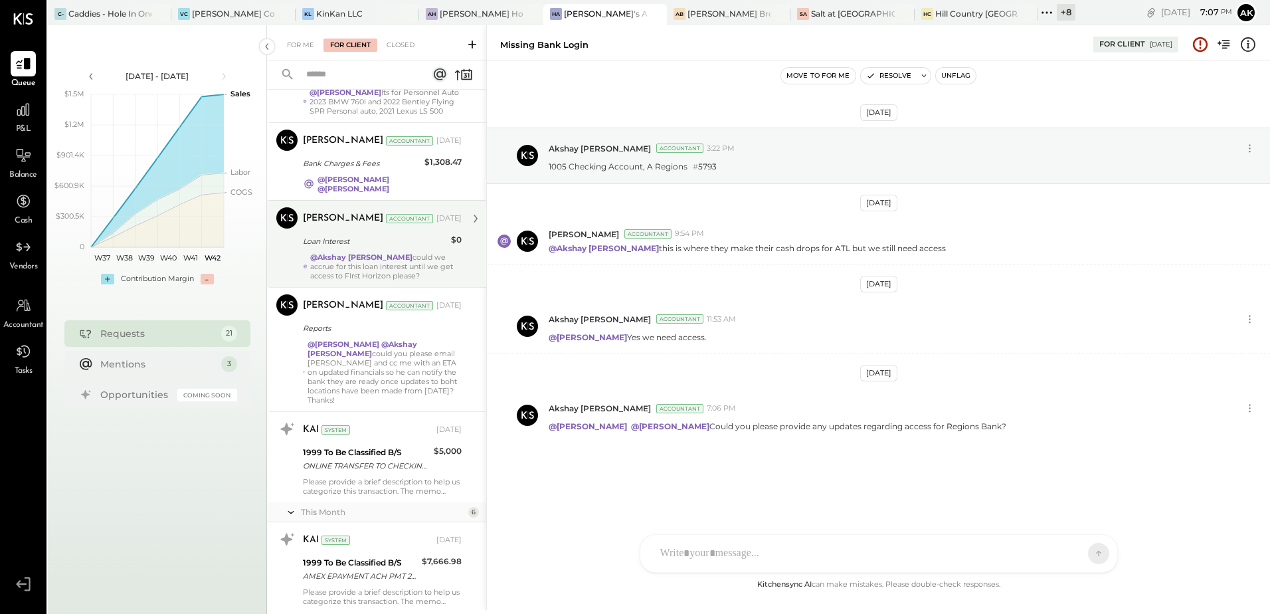 The width and height of the screenshot is (1270, 614). I want to click on text: W38, so click(124, 258).